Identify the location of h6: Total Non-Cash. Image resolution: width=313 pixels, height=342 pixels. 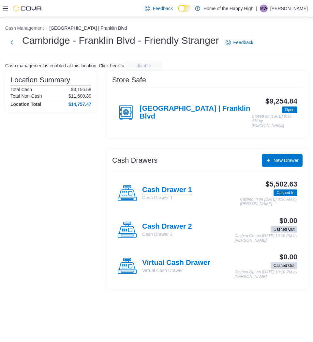
(26, 96).